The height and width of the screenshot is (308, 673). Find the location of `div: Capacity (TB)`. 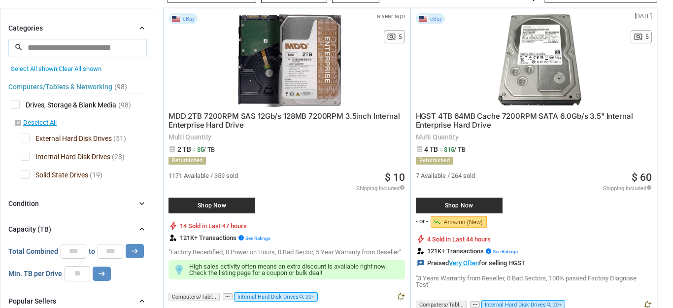

div: Capacity (TB) is located at coordinates (30, 229).